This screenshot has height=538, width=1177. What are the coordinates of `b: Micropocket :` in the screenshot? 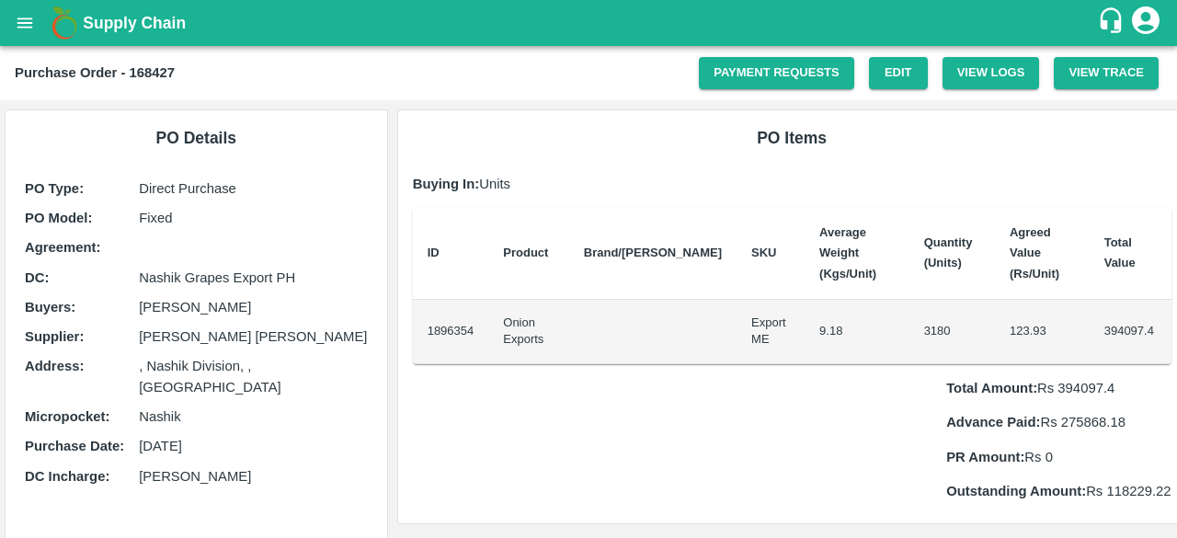 It's located at (67, 417).